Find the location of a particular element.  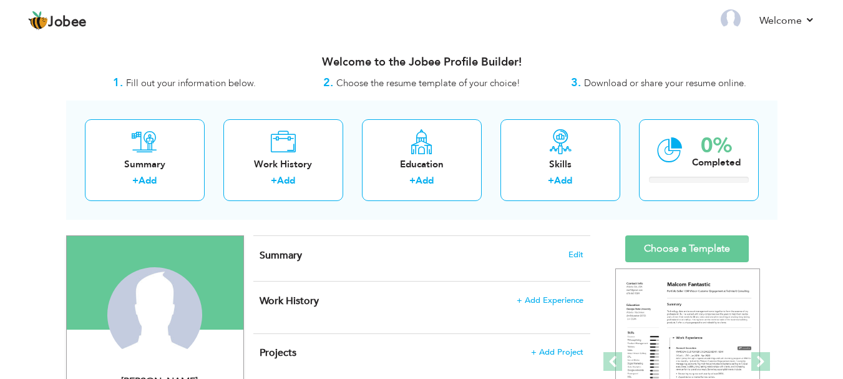

a: Jobee is located at coordinates (57, 21).